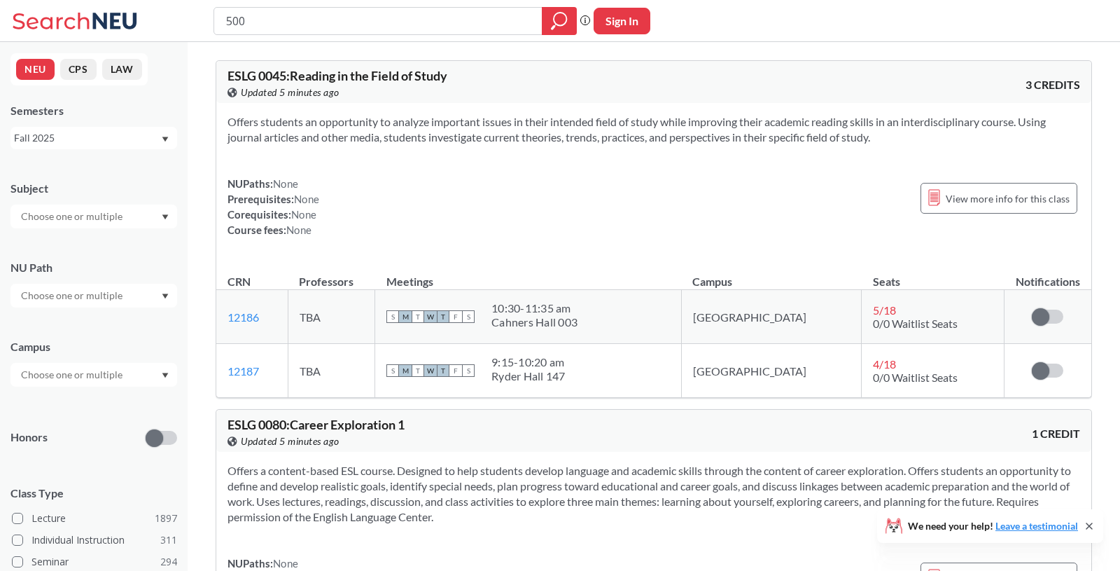 Image resolution: width=1120 pixels, height=571 pixels. I want to click on th: Campus, so click(771, 274).